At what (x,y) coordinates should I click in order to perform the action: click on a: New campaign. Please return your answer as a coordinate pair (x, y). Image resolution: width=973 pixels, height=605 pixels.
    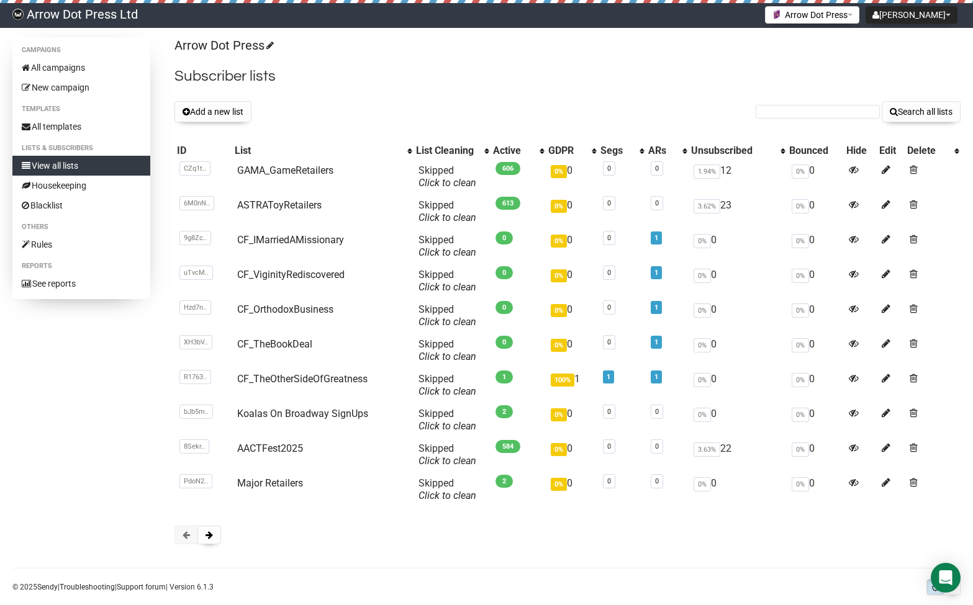
    Looking at the image, I should click on (81, 88).